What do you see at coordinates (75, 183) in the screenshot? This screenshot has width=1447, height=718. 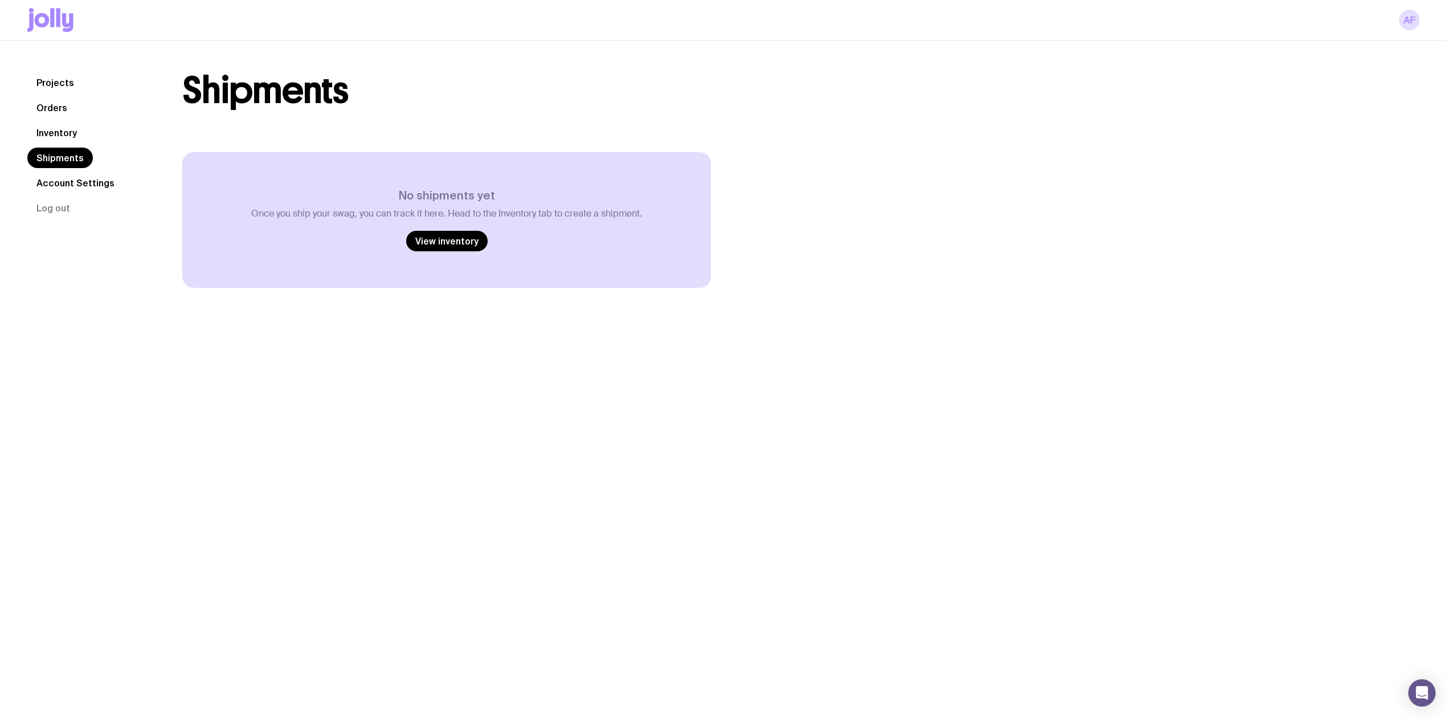 I see `a: Account Settings` at bounding box center [75, 183].